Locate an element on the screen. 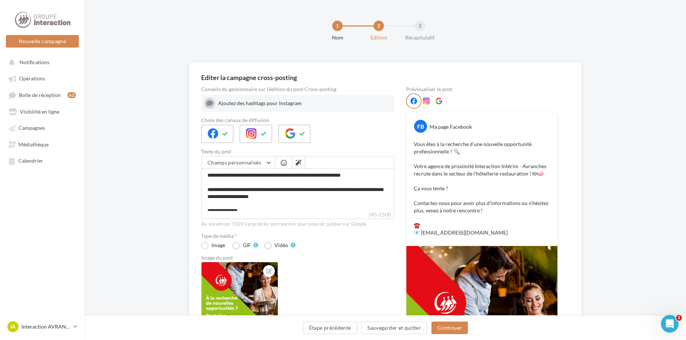 The height and width of the screenshot is (340, 686). a: Boîte de réception62 is located at coordinates (42, 95).